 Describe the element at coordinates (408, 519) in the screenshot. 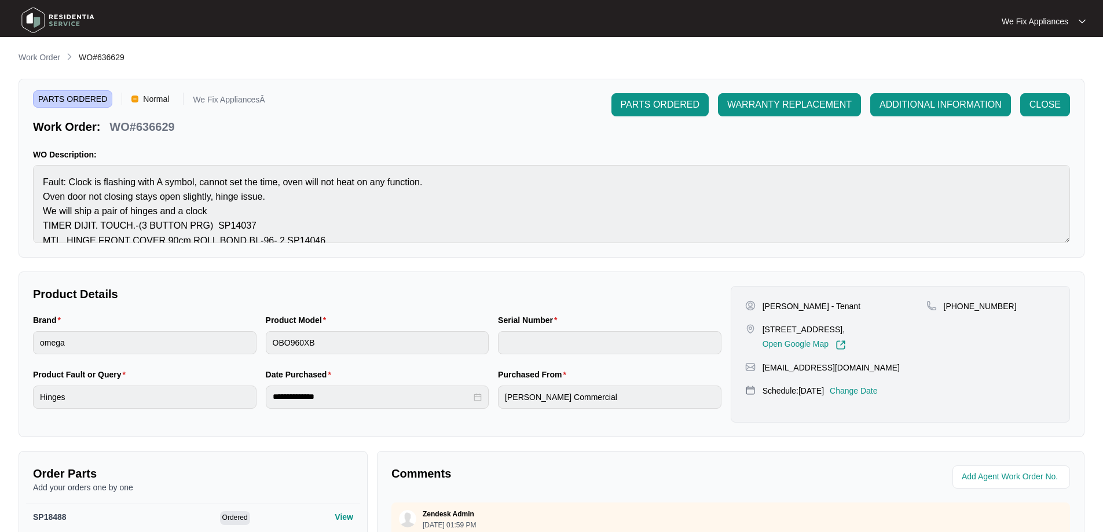

I see `img: user.svg` at that location.